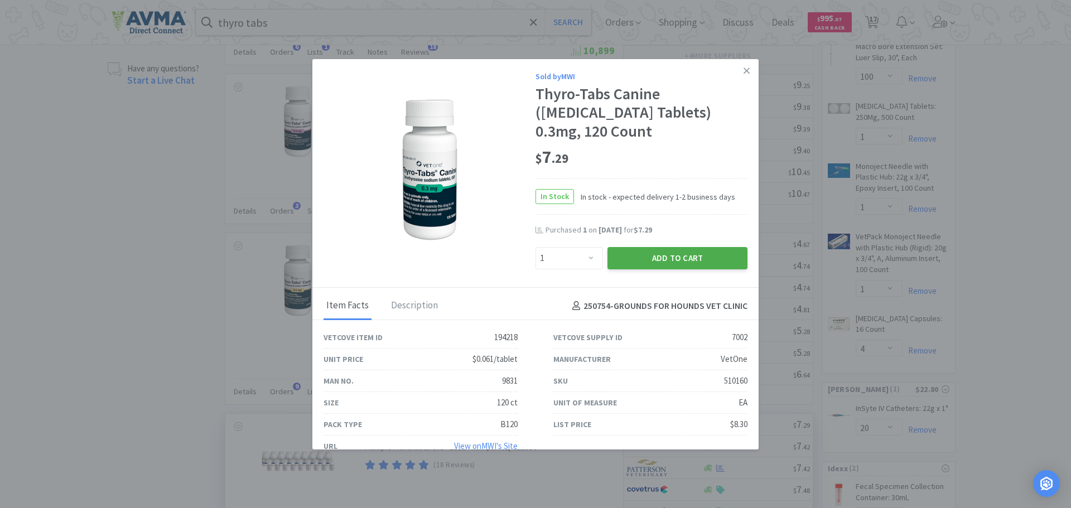  Describe the element at coordinates (739, 425) in the screenshot. I see `div: $8.30` at that location.